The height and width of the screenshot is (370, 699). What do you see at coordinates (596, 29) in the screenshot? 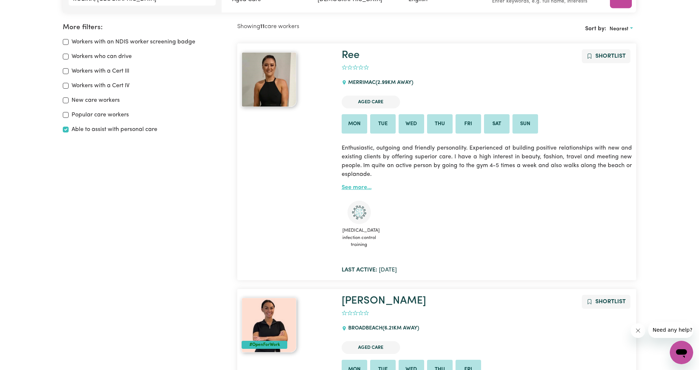
I see `span: Sort by:` at bounding box center [596, 29].